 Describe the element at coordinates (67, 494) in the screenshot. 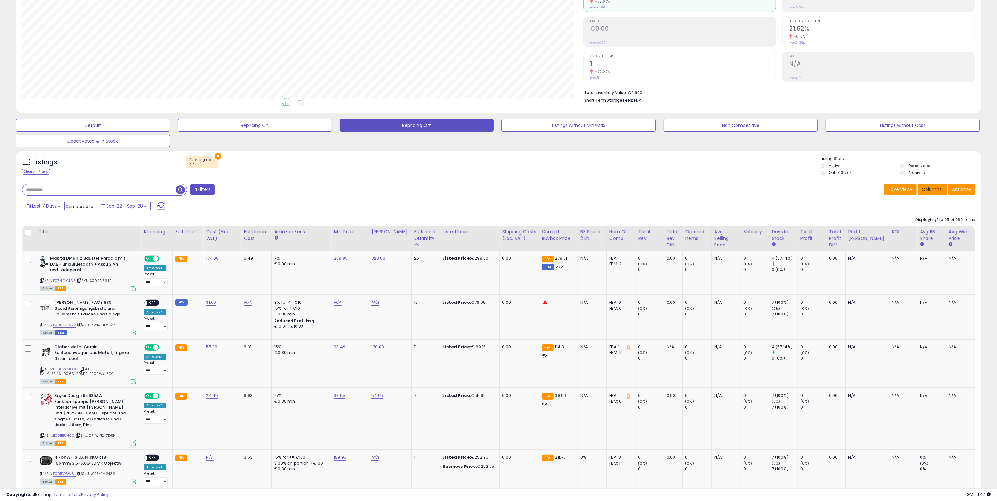

I see `a: Terms of Use` at that location.